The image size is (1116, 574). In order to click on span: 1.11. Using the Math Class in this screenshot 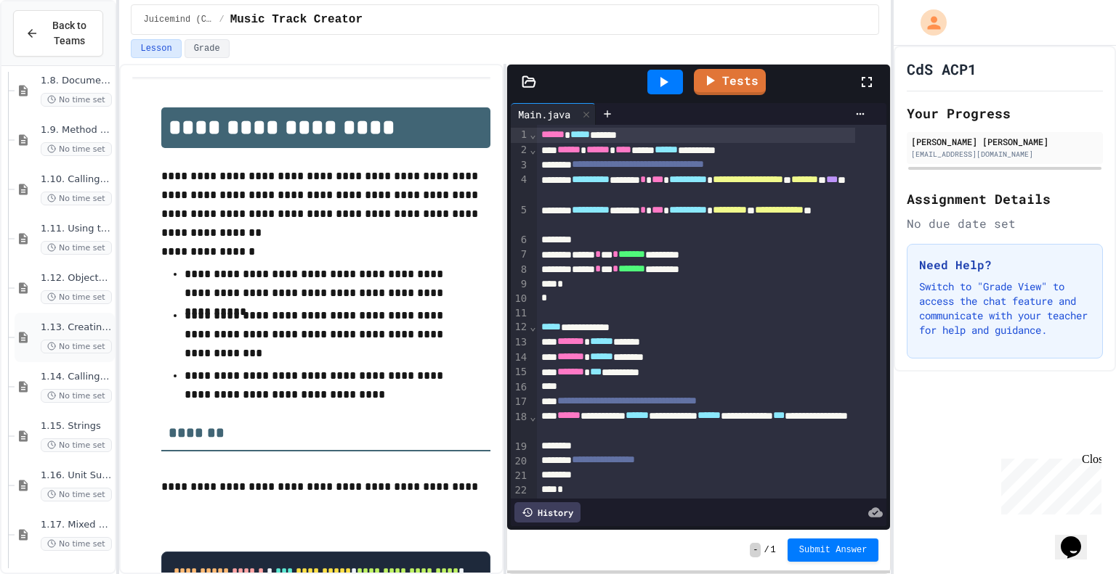, I will do `click(76, 229)`.